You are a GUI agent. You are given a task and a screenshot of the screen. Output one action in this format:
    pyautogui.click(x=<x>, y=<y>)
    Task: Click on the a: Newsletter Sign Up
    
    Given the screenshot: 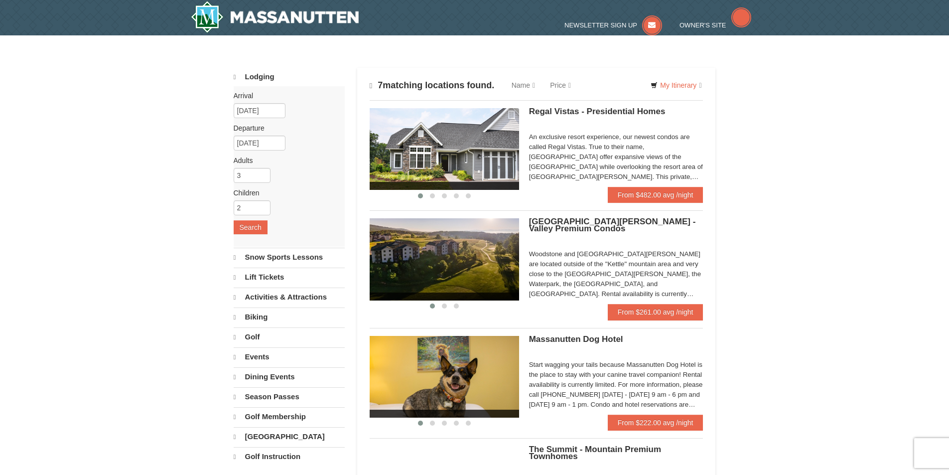 What is the action you would take?
    pyautogui.click(x=613, y=25)
    